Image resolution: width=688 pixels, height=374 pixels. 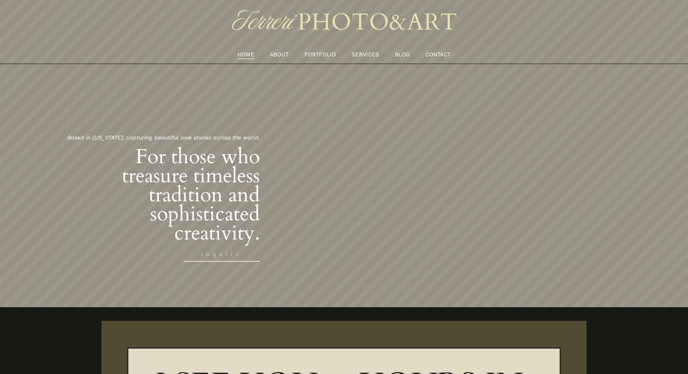 What do you see at coordinates (167, 195) in the screenshot?
I see `h2: For those who treasure timeless tradition and sophisticated creativity.` at bounding box center [167, 195].